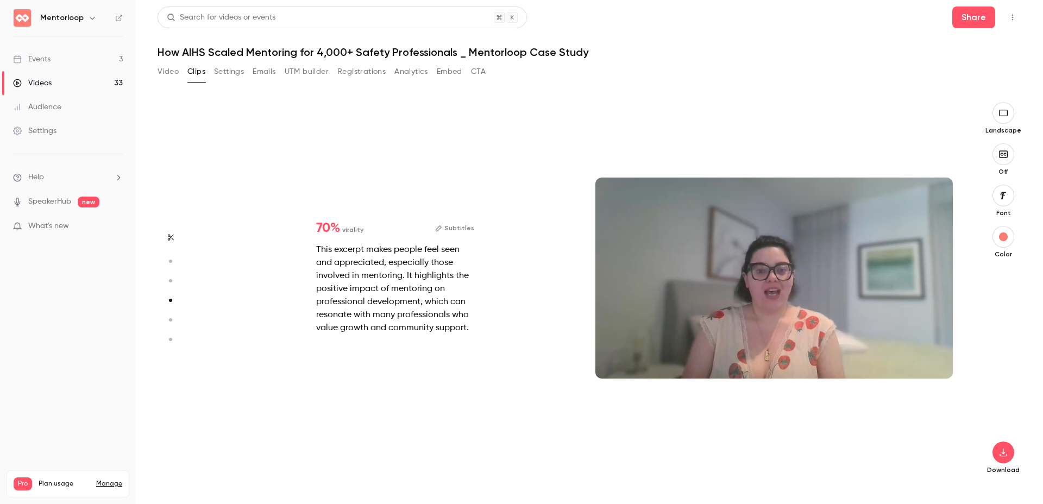 This screenshot has width=1043, height=504. I want to click on div: Audience, so click(37, 107).